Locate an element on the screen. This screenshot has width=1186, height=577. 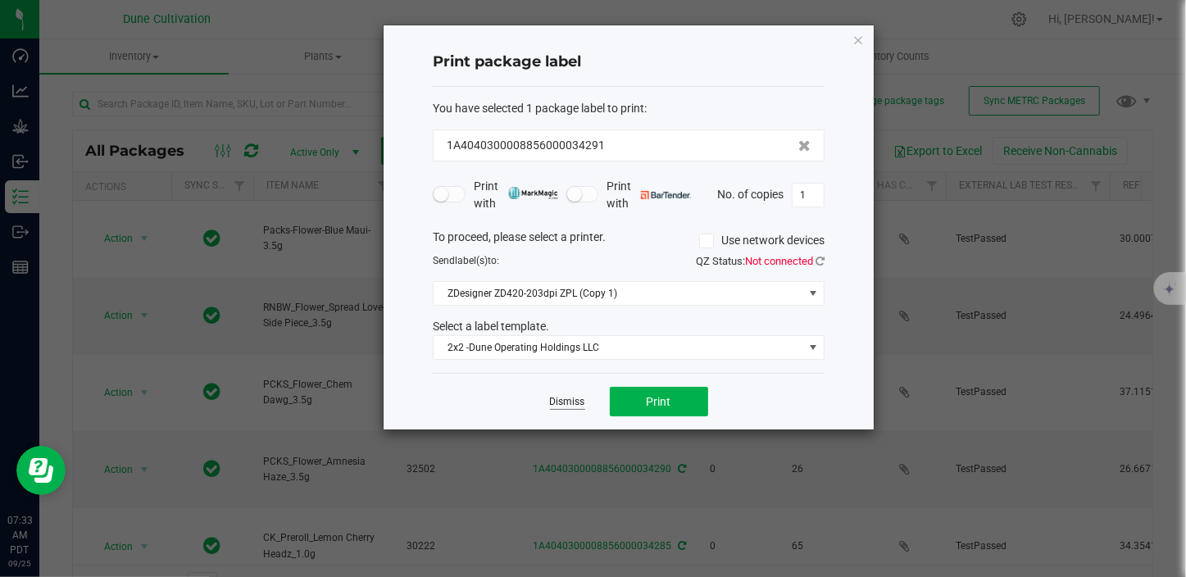
span: You have selected 1 package label to print is located at coordinates (539, 108).